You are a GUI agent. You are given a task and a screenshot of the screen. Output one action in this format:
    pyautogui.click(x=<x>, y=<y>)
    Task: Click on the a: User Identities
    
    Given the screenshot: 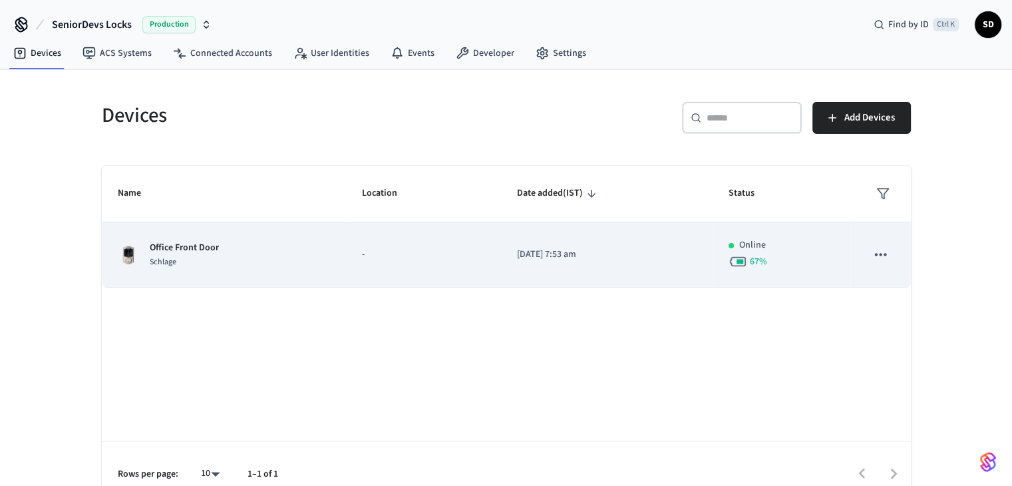 What is the action you would take?
    pyautogui.click(x=331, y=53)
    